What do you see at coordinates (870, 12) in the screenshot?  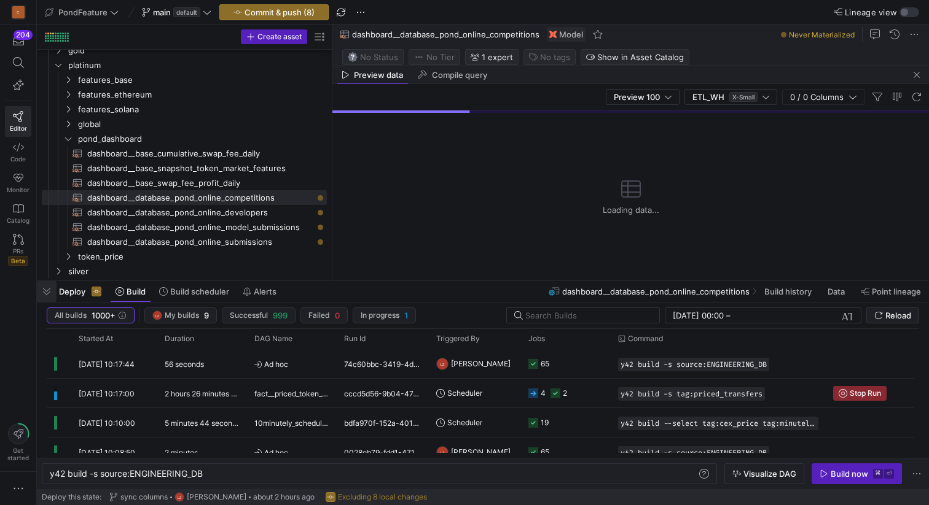 I see `span: Lineage view` at bounding box center [870, 12].